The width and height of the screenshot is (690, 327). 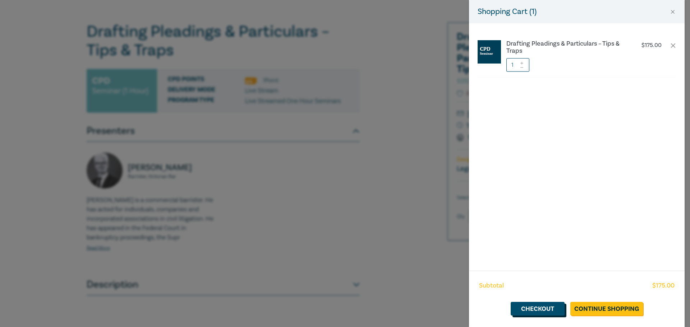 What do you see at coordinates (663, 286) in the screenshot?
I see `span: $ 175.00` at bounding box center [663, 286].